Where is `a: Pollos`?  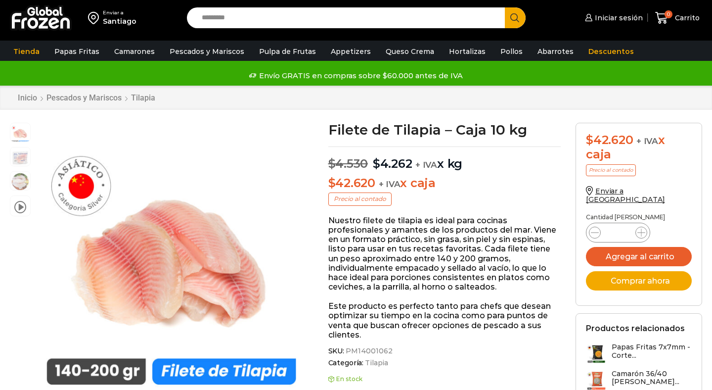
a: Pollos is located at coordinates (511, 51).